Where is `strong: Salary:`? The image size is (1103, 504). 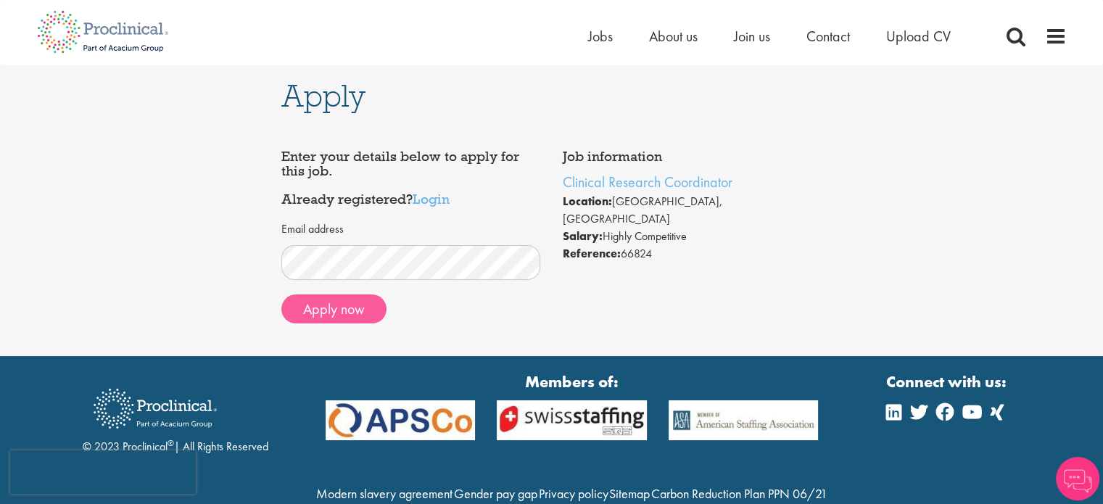 strong: Salary: is located at coordinates (582, 236).